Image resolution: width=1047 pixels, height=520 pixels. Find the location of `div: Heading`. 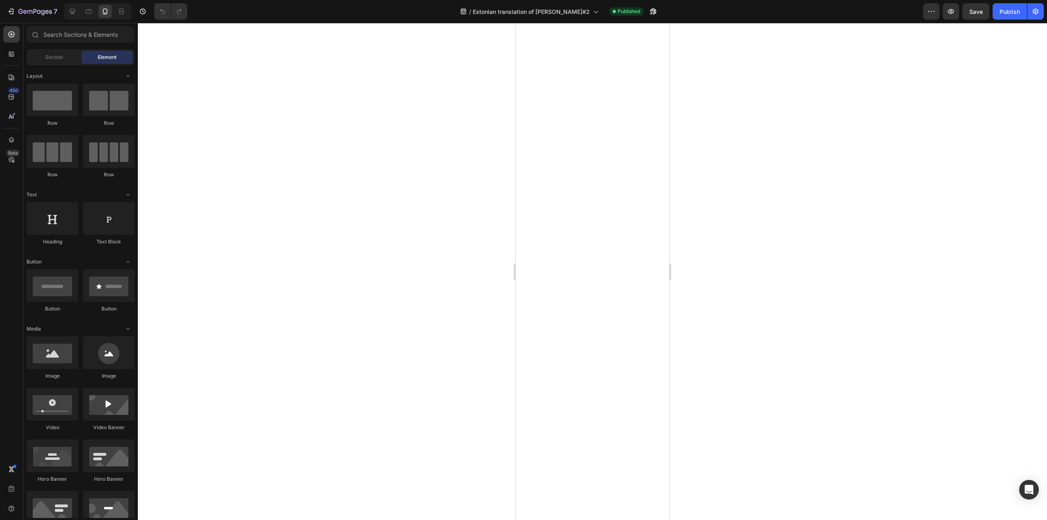

div: Heading is located at coordinates (52, 242).